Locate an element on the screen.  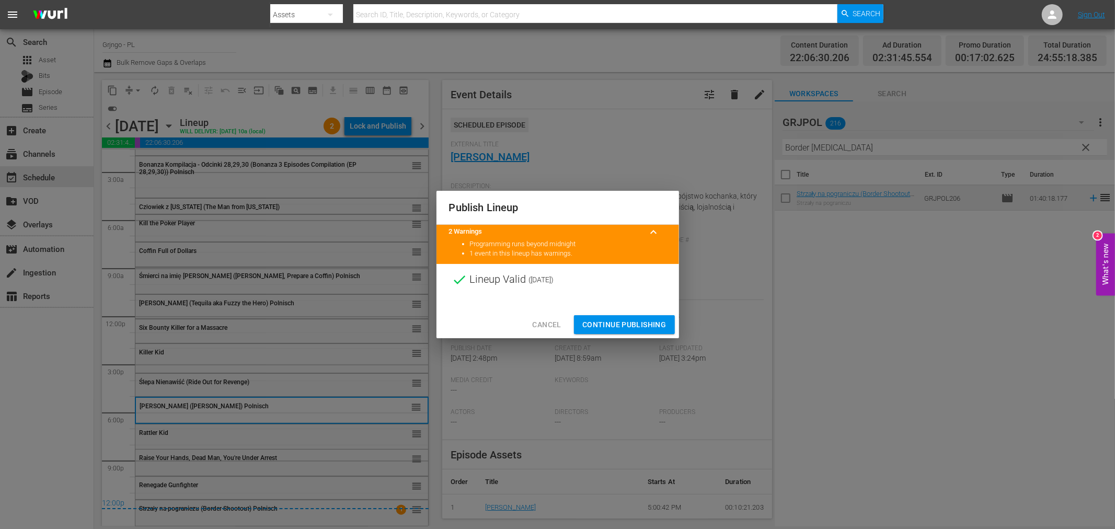
img: ans4CAIJ8jUAAAAAAAAAAAAAAAAAAAAAAAAgQb4GAAAAAAAAAAAAAAAAAAAAAAAAJMjXAAAAAAAAAAAAAAAAAAAAAAAAgAT5G... is located at coordinates (50, 15).